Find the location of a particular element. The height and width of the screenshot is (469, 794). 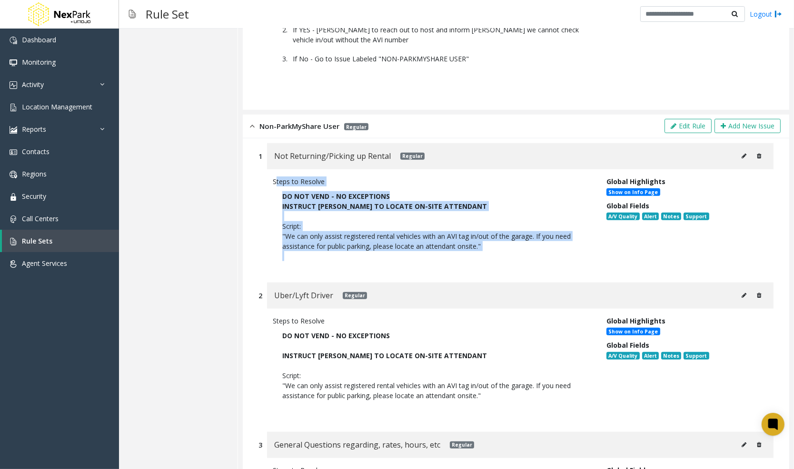

span: General Questions regarding, rates, hours, etc is located at coordinates (357, 445).